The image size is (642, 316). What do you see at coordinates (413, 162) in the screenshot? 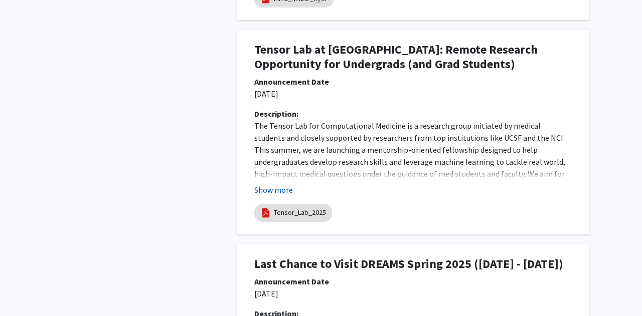
I see `p: The Tensor Lab for Computational Medicine is a research group initiated by medical students and c...` at bounding box center [413, 162].